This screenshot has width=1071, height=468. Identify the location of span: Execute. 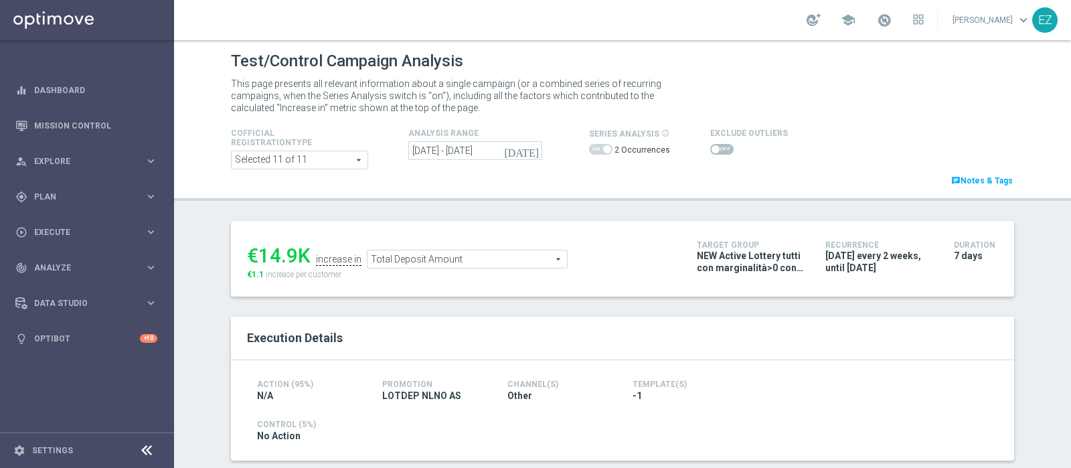
(89, 232).